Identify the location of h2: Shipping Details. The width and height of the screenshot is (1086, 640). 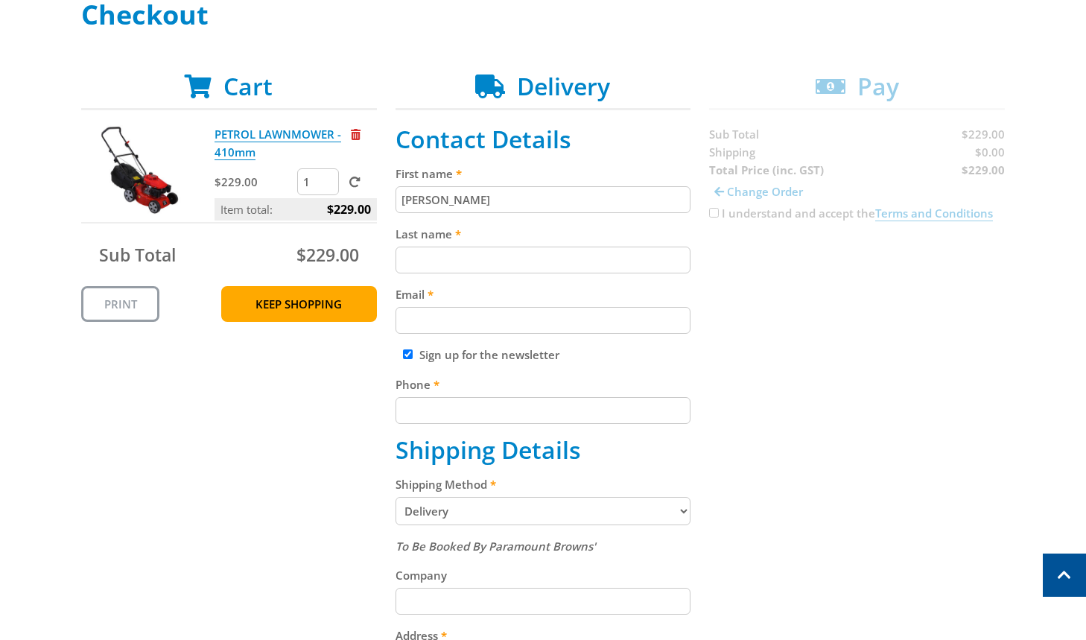
(543, 450).